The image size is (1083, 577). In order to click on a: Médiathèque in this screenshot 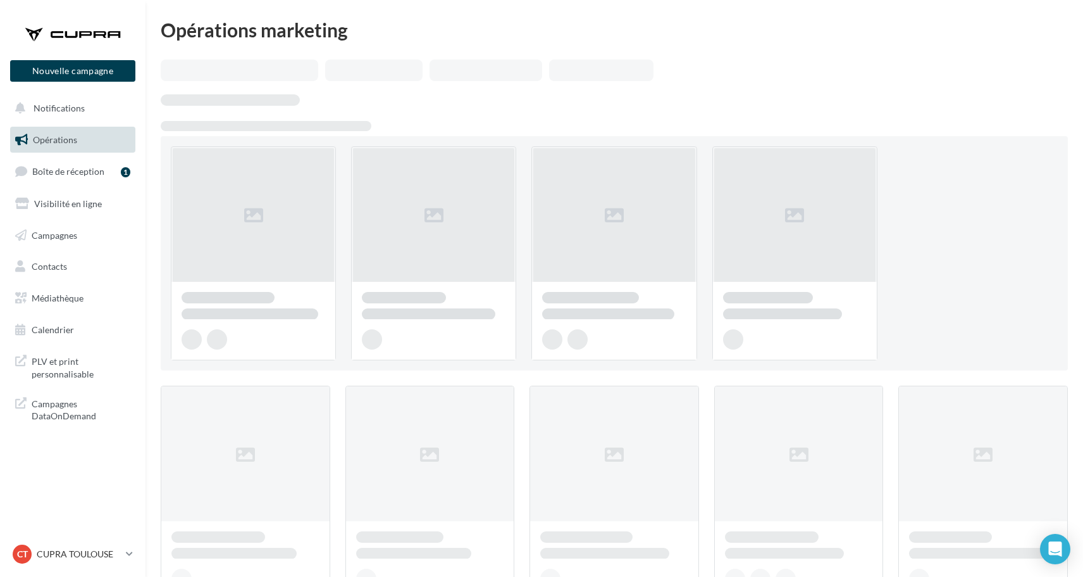, I will do `click(73, 298)`.